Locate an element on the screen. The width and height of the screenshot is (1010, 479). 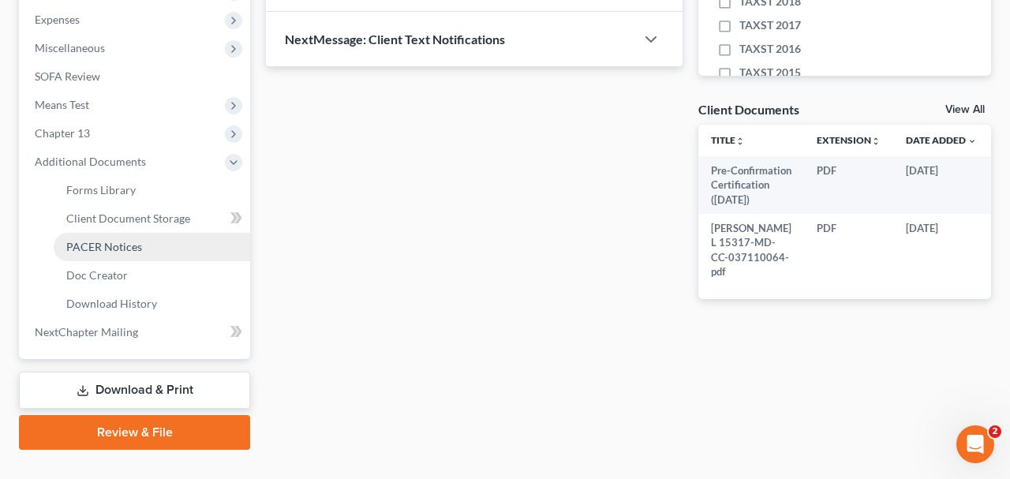
span: NextChapter Mailing is located at coordinates (86, 331).